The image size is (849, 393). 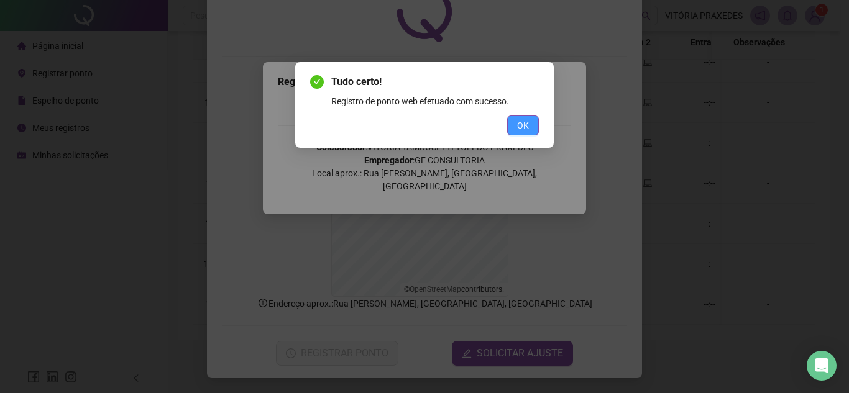 I want to click on button: OK, so click(x=523, y=126).